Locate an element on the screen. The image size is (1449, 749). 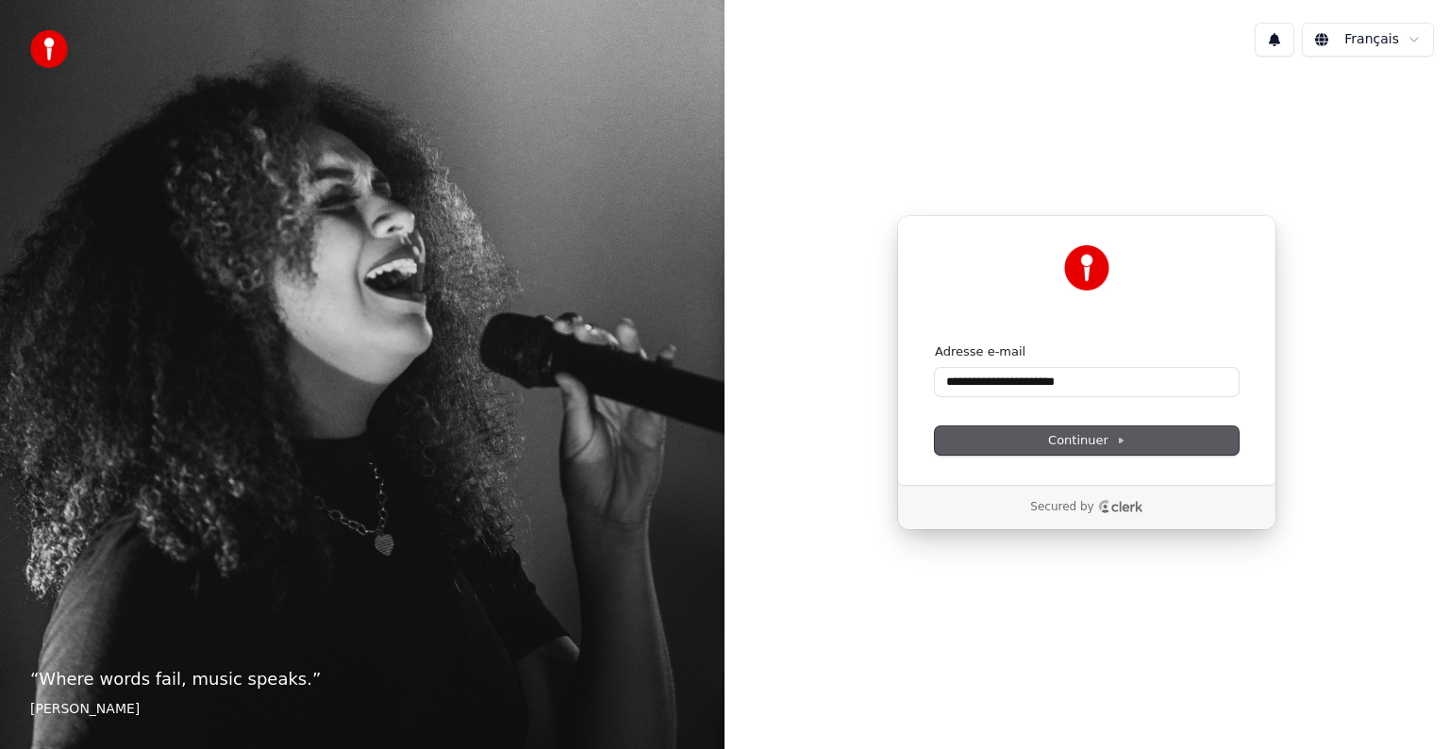
p: “ Where words fail, music speaks. ” is located at coordinates (362, 679).